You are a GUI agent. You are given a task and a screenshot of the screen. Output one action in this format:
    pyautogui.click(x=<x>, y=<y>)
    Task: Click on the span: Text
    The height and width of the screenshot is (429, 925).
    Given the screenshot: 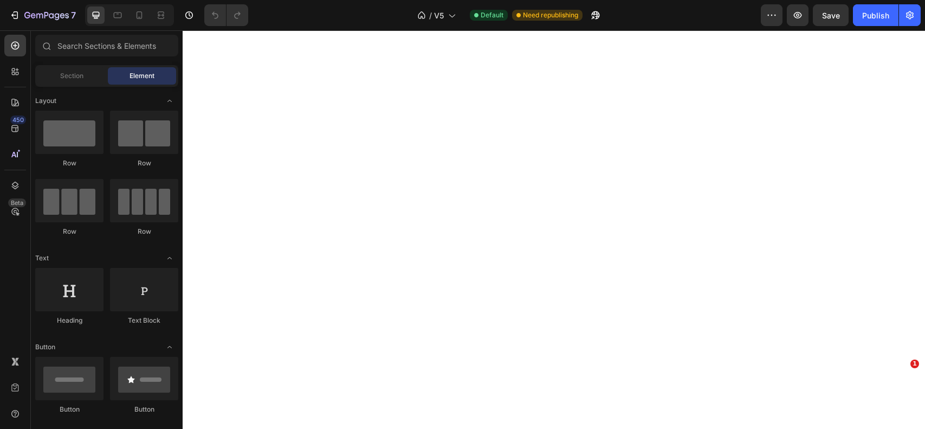 What is the action you would take?
    pyautogui.click(x=42, y=258)
    